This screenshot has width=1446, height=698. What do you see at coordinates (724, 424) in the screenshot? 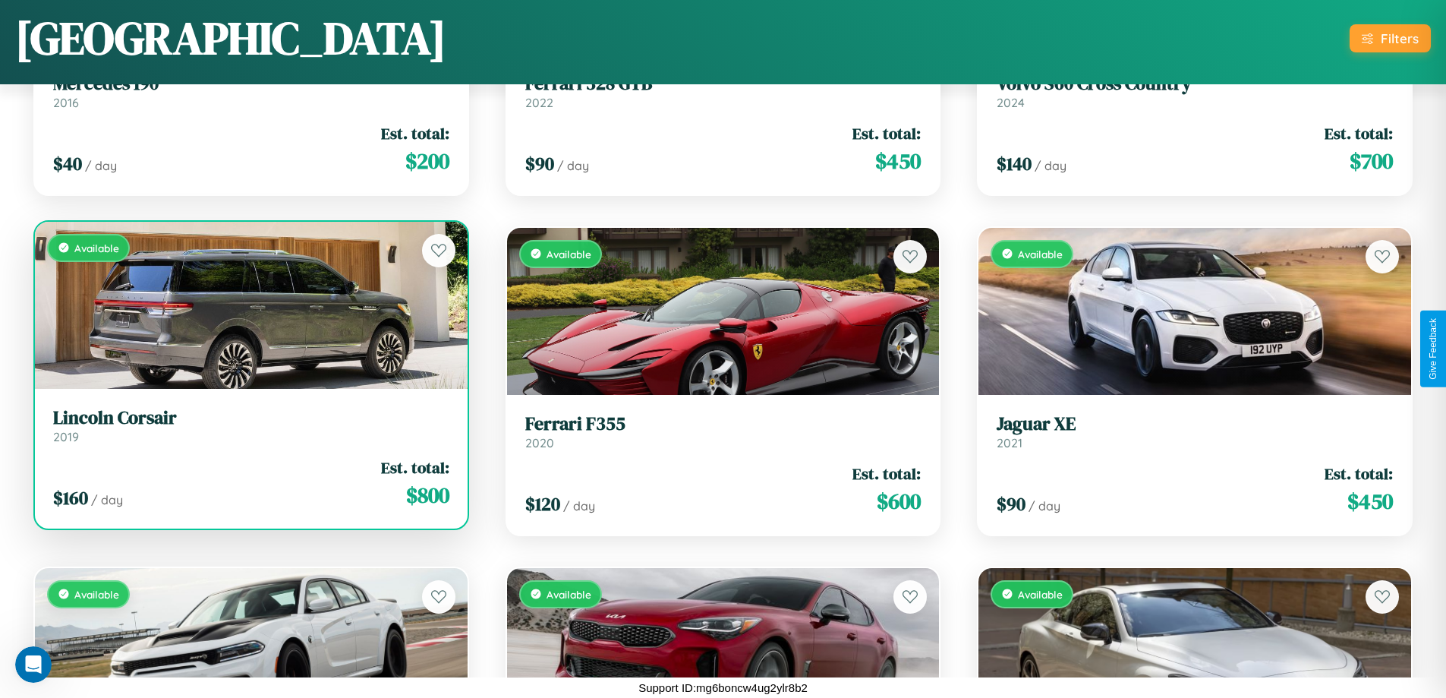
I see `h3: Ferrari F355` at bounding box center [724, 424].